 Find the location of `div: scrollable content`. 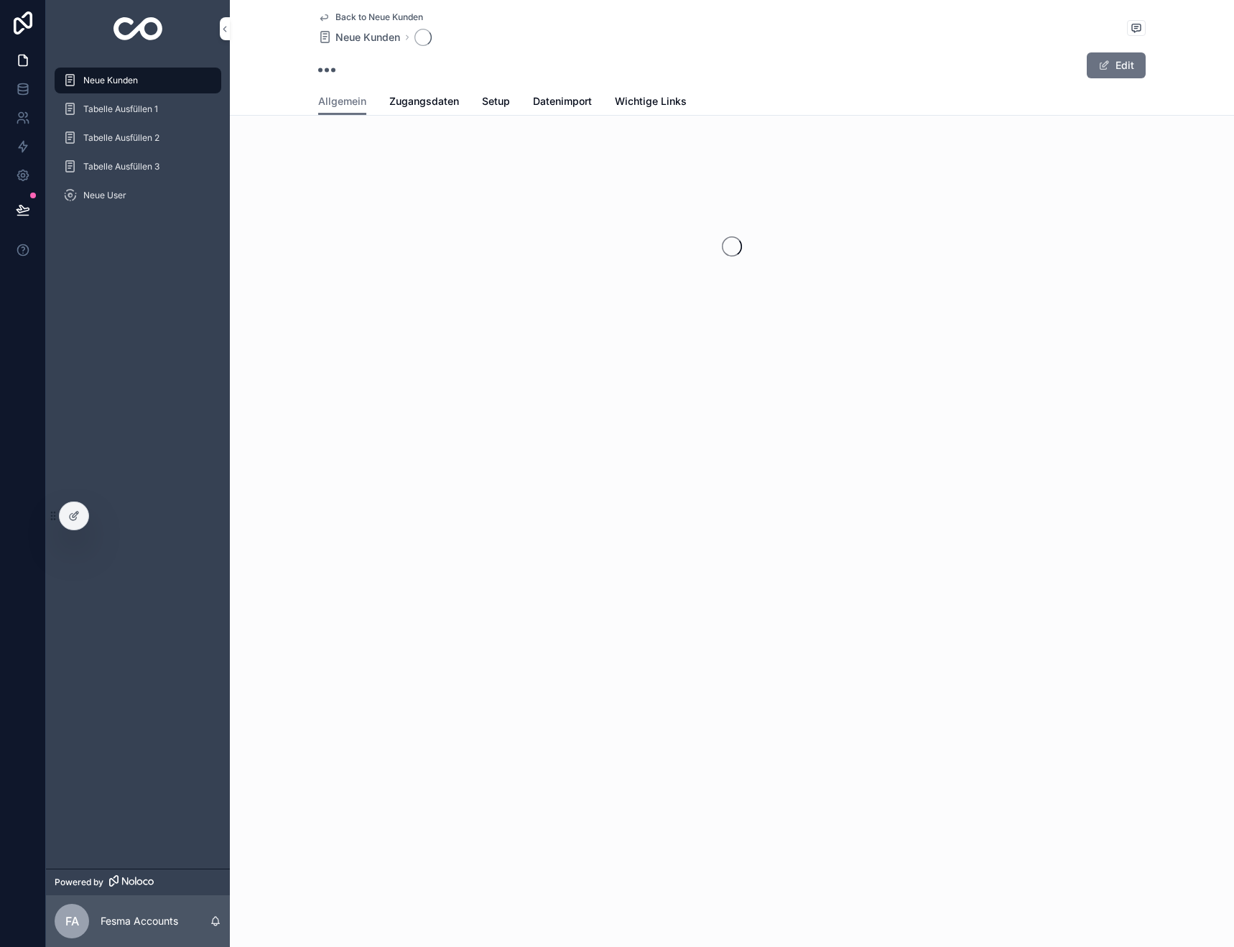

div: scrollable content is located at coordinates (138, 142).